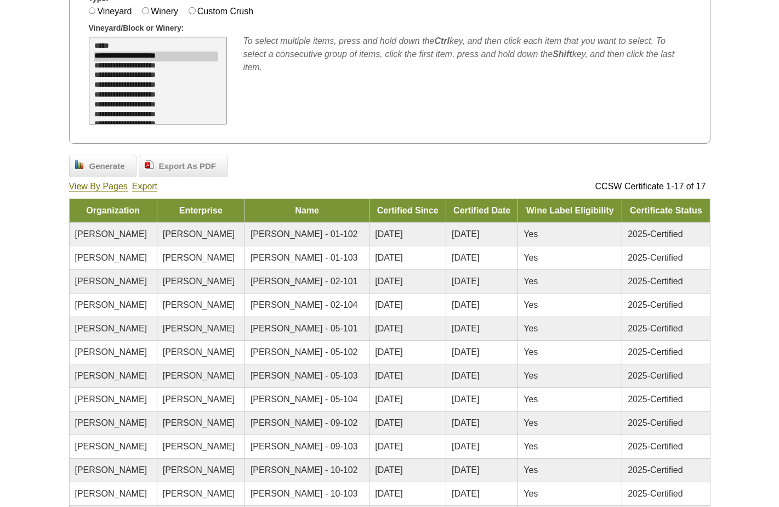 Image resolution: width=779 pixels, height=507 pixels. Describe the element at coordinates (165, 11) in the screenshot. I see `label: Winery` at that location.